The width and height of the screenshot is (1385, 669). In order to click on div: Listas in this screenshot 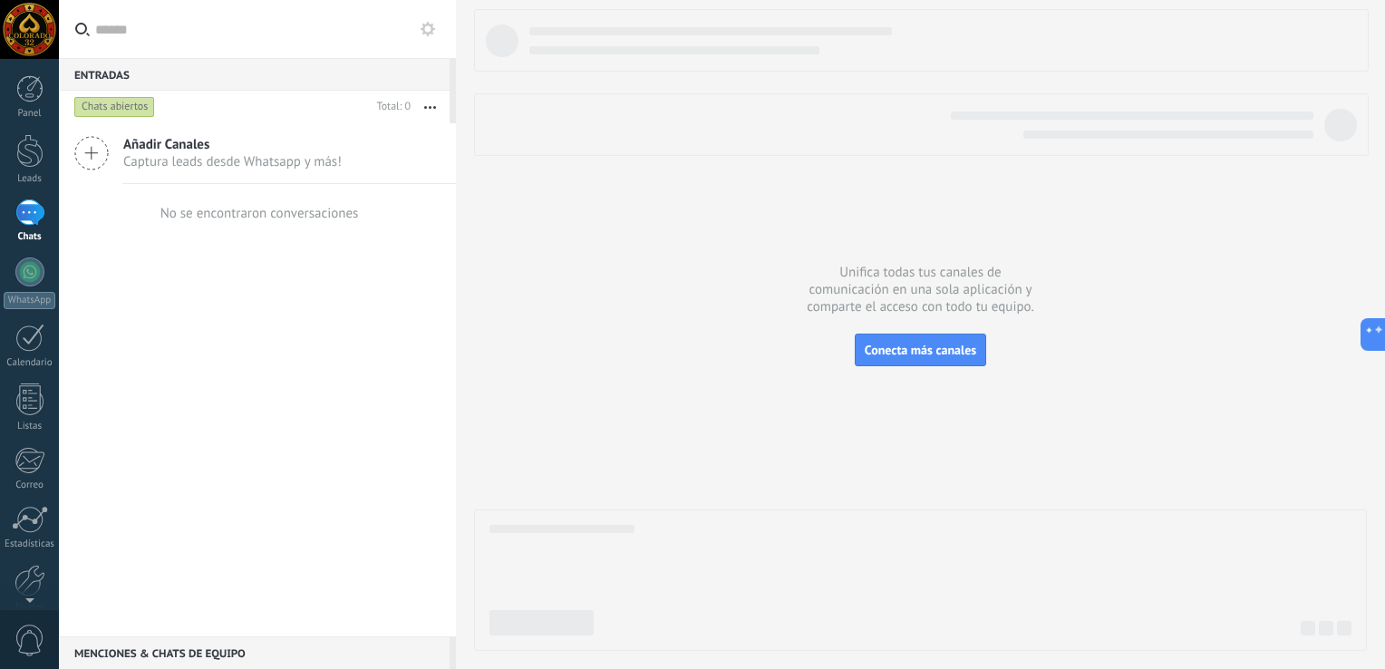, I will do `click(30, 426)`.